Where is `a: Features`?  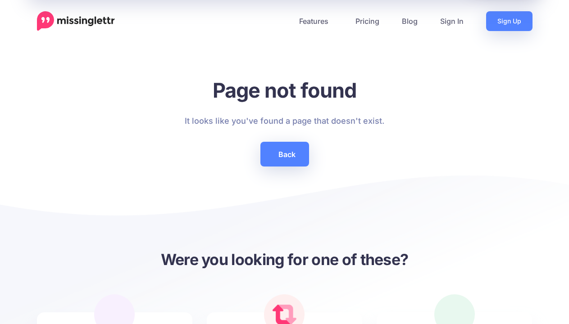 a: Features is located at coordinates (316, 21).